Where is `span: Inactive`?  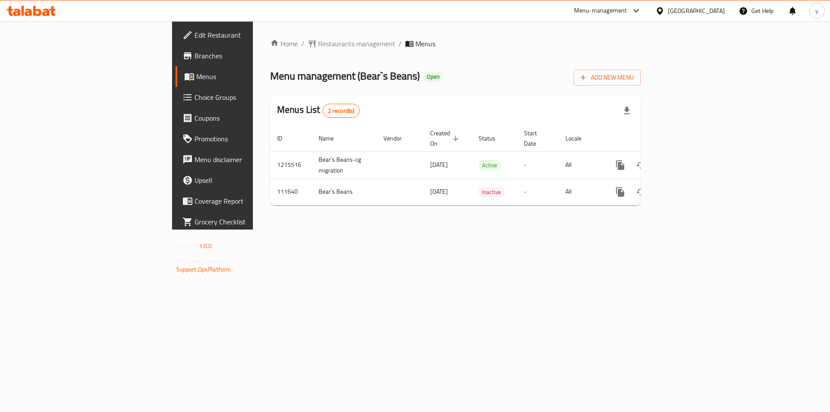 span: Inactive is located at coordinates (492, 192).